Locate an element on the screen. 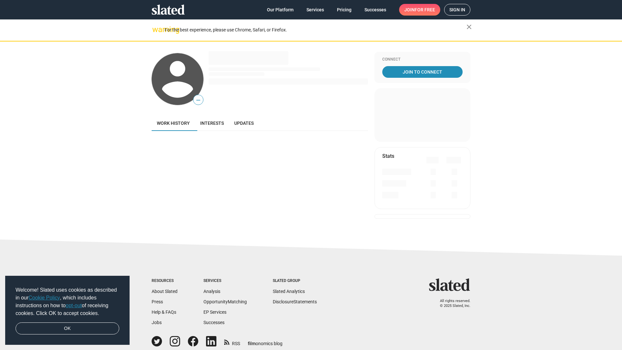 The height and width of the screenshot is (350, 622). span: Join To Connect is located at coordinates (422, 72).